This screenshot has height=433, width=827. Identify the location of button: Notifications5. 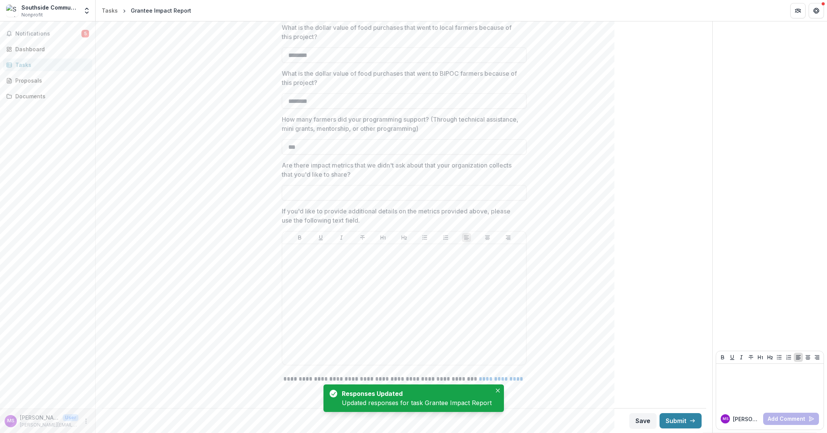
(47, 34).